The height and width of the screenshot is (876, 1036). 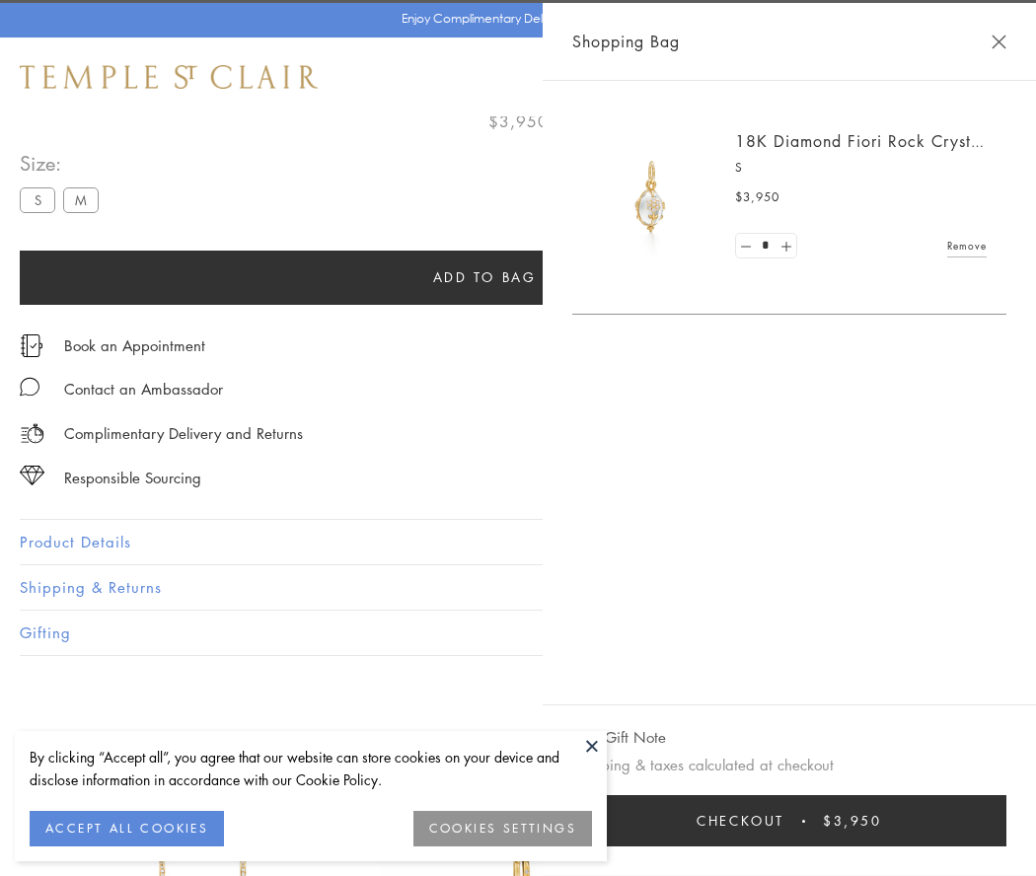 What do you see at coordinates (32, 433) in the screenshot?
I see `img: icon_delivery.svg` at bounding box center [32, 433].